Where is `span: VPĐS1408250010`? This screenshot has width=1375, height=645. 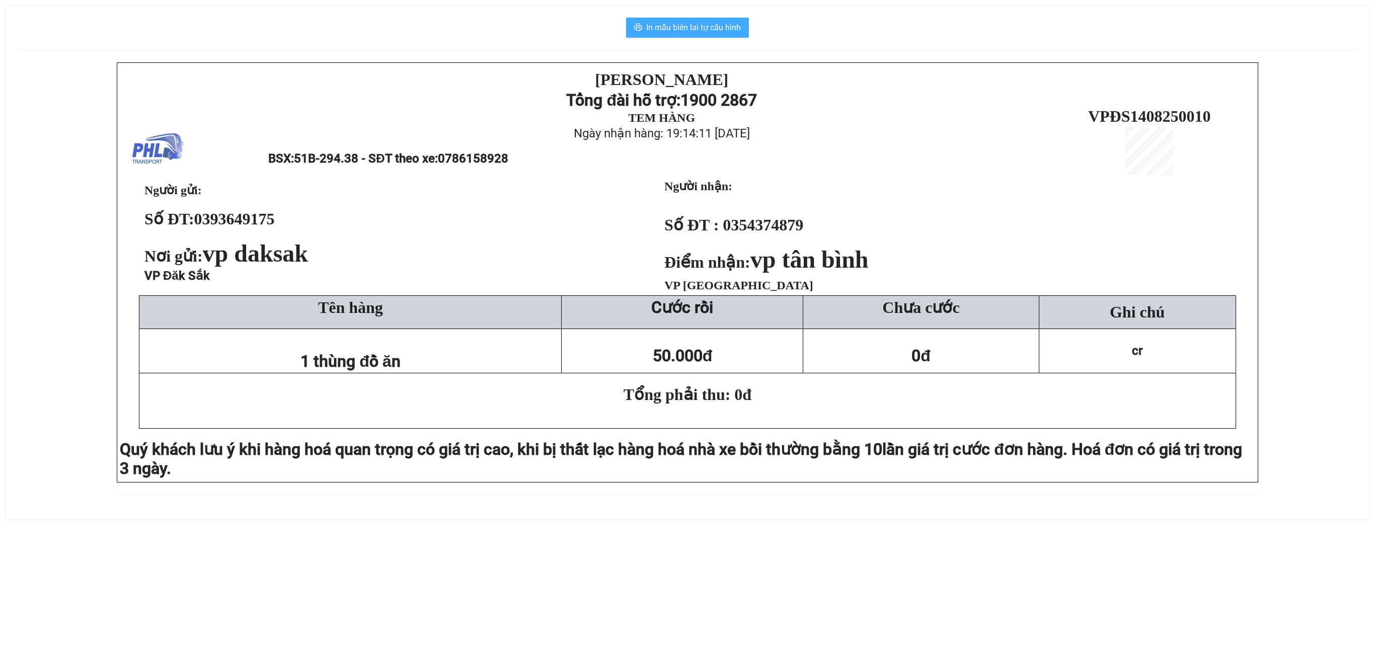 span: VPĐS1408250010 is located at coordinates (1150, 116).